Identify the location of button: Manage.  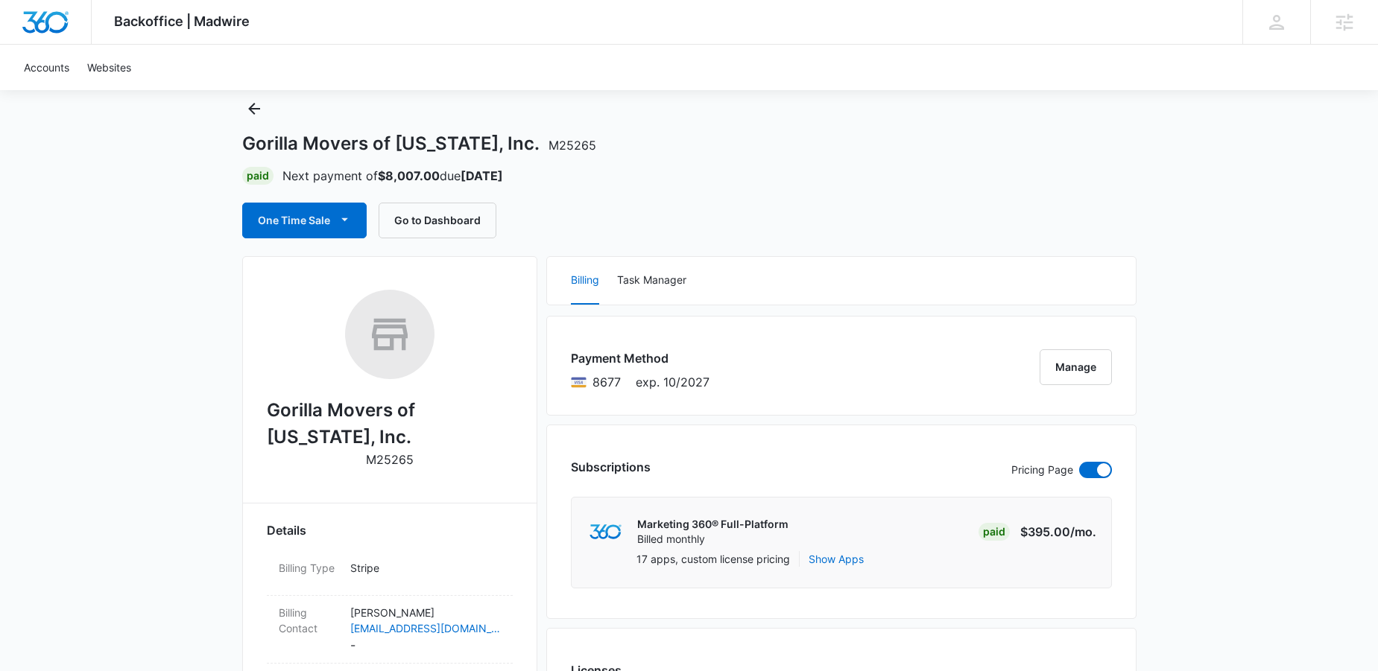
(1075, 367).